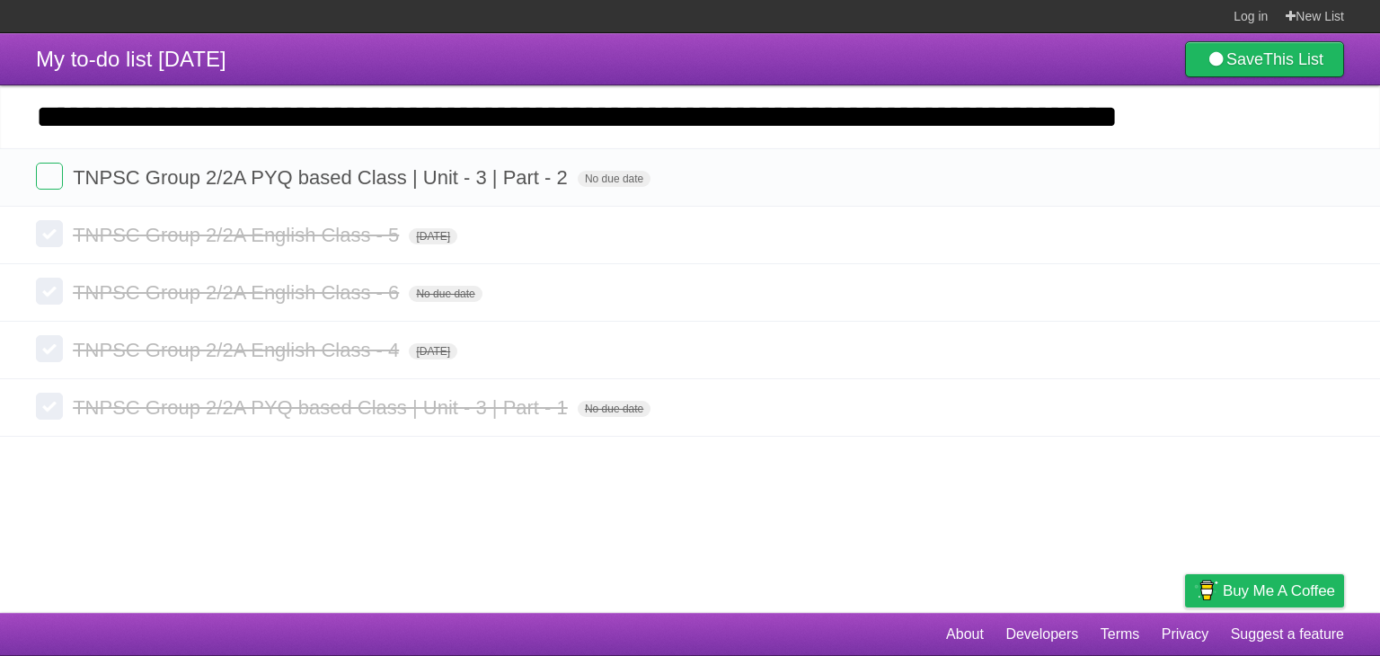 The height and width of the screenshot is (656, 1380). I want to click on a: Privacy, so click(1185, 634).